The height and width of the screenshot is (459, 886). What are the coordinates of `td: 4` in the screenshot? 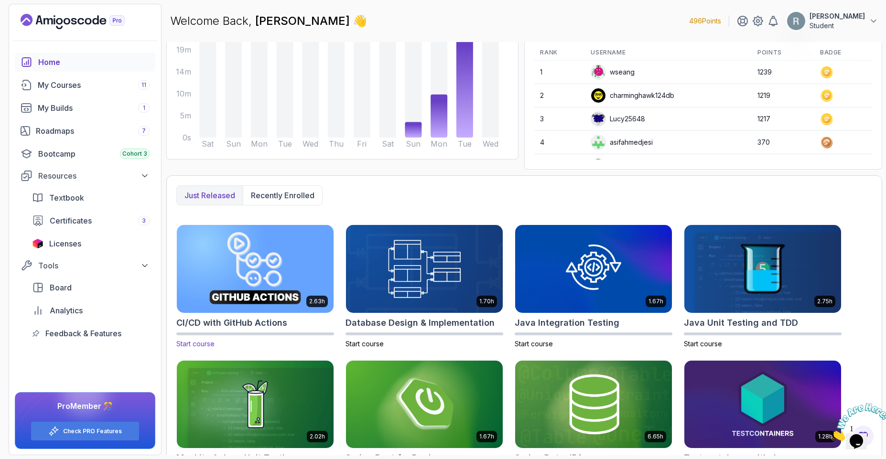 It's located at (560, 142).